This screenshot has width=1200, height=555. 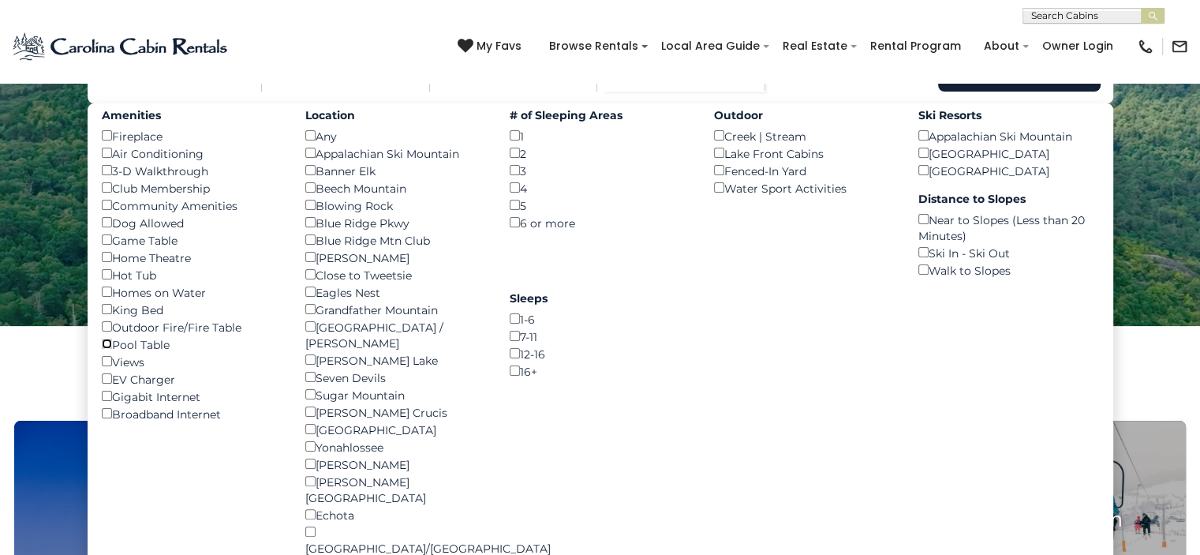 I want to click on div: Grandfather Mountain, so click(x=395, y=309).